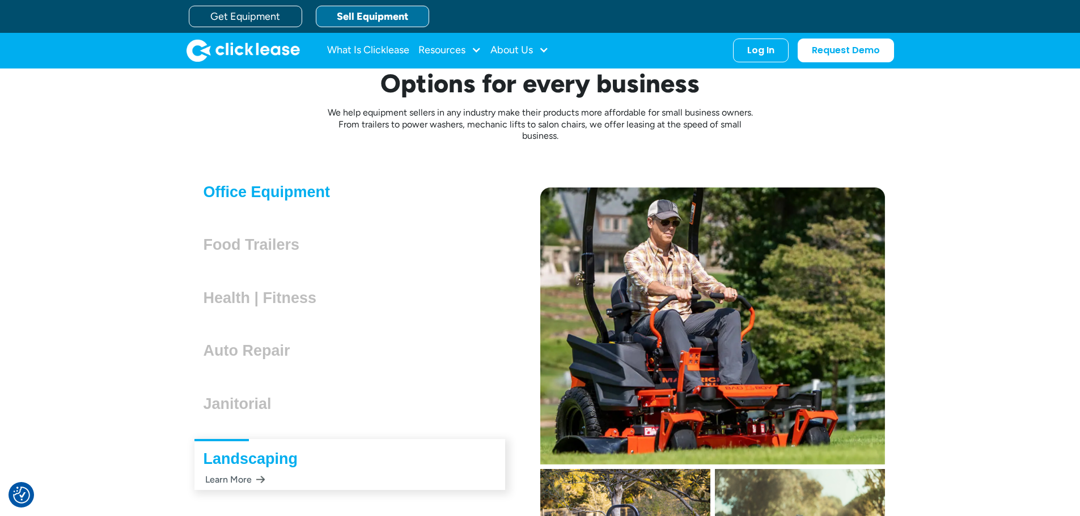 This screenshot has height=516, width=1080. Describe the element at coordinates (265, 298) in the screenshot. I see `h3: Health | Fitness` at that location.